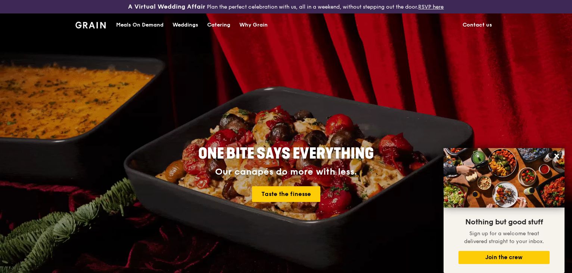 Image resolution: width=572 pixels, height=273 pixels. I want to click on a: Taste the finesse, so click(286, 194).